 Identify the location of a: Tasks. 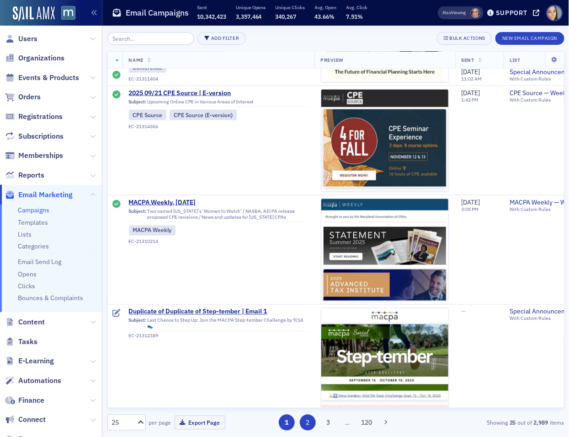
(21, 342).